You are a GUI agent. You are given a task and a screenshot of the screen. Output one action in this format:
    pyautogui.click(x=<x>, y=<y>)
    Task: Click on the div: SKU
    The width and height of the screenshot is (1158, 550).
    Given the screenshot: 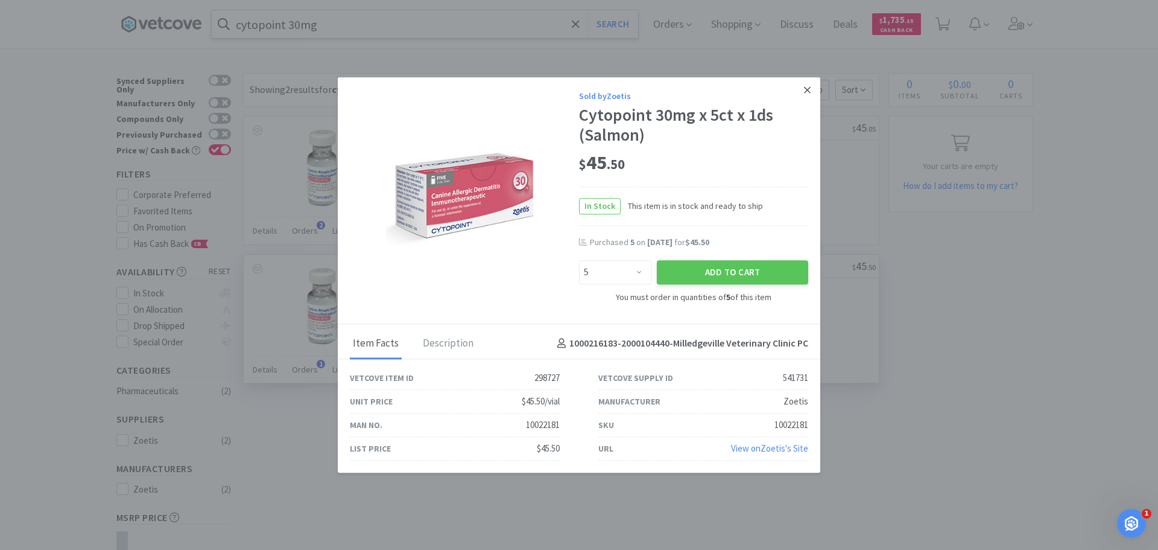 What is the action you would take?
    pyautogui.click(x=606, y=425)
    